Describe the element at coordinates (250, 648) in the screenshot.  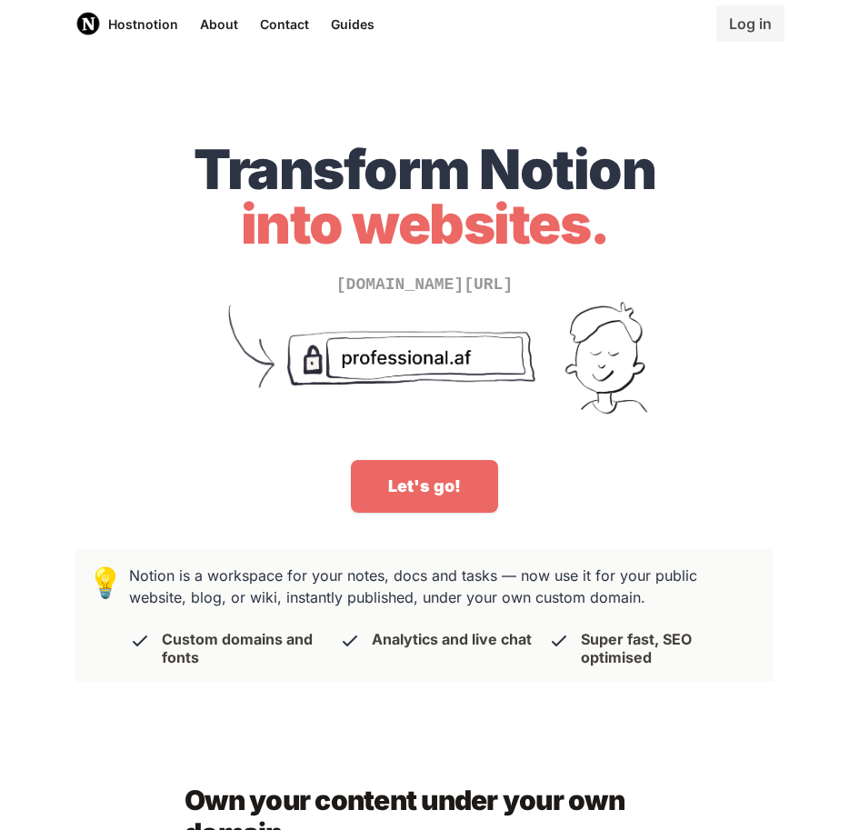
I see `p: Custom domains and fonts` at that location.